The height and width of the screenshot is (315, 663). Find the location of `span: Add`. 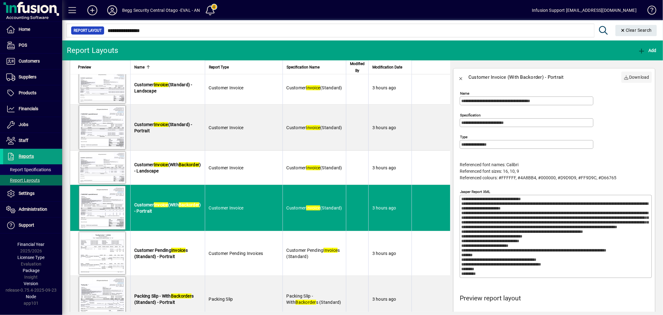

span: Add is located at coordinates (648, 50).